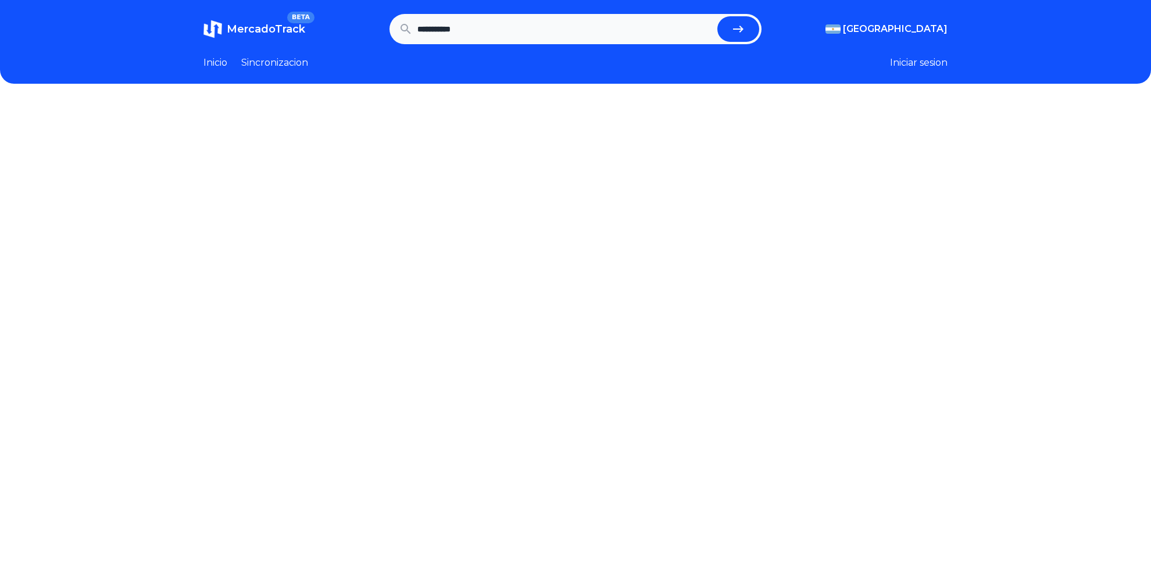 Image resolution: width=1151 pixels, height=564 pixels. What do you see at coordinates (254, 29) in the screenshot?
I see `a: MercadoTrackBETA` at bounding box center [254, 29].